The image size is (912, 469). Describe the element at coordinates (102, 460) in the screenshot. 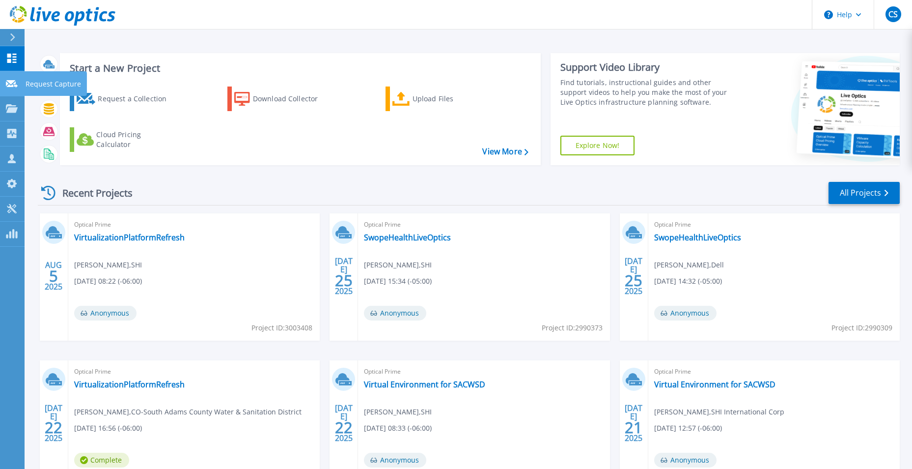

I see `span: Complete` at that location.